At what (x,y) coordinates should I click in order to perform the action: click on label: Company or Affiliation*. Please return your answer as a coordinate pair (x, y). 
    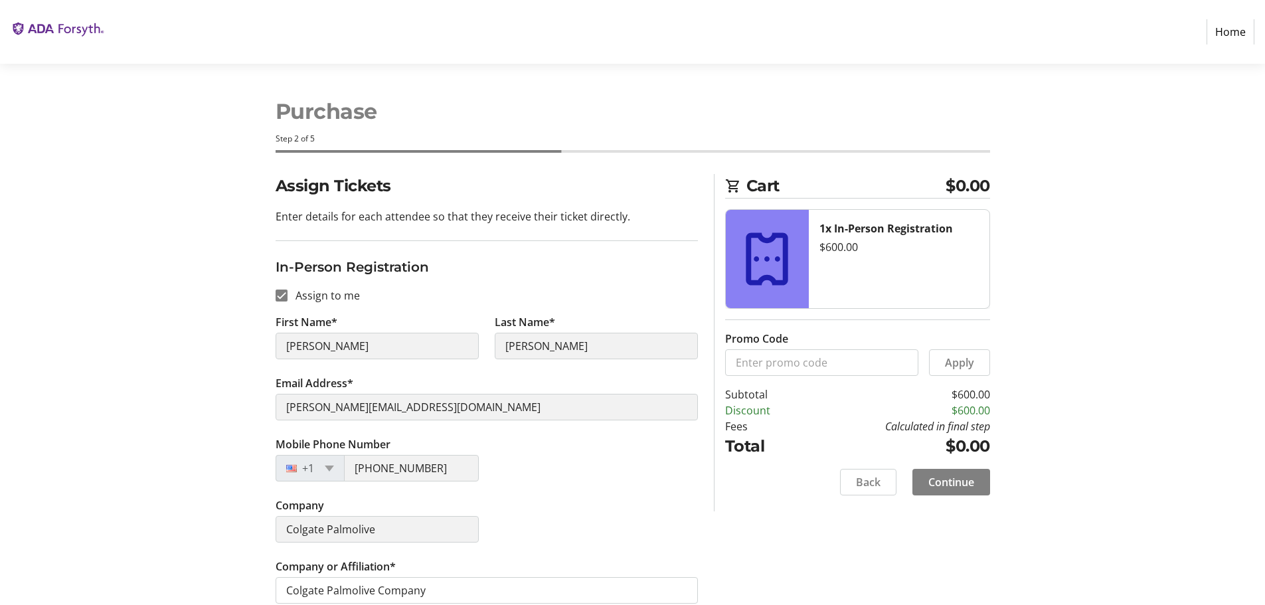
    Looking at the image, I should click on (335, 566).